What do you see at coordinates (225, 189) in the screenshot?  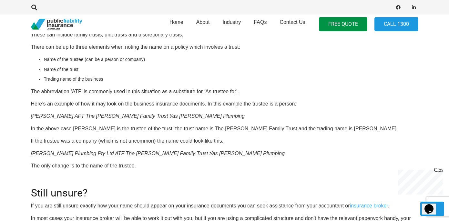 I see `h2: Still unsure?` at bounding box center [225, 189].